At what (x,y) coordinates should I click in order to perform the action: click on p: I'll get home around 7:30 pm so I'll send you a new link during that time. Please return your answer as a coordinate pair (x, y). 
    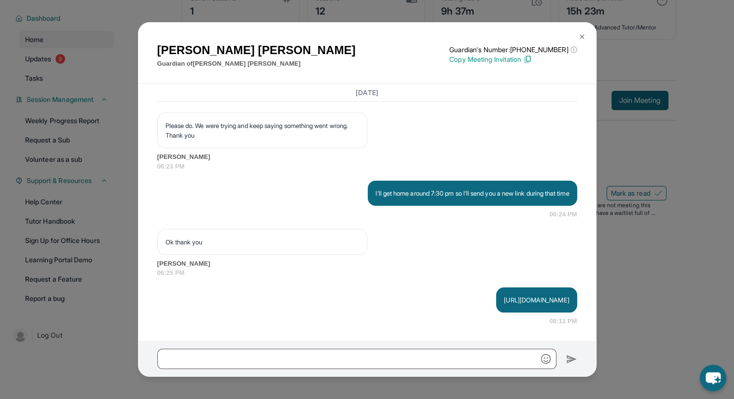
    Looking at the image, I should click on (472, 193).